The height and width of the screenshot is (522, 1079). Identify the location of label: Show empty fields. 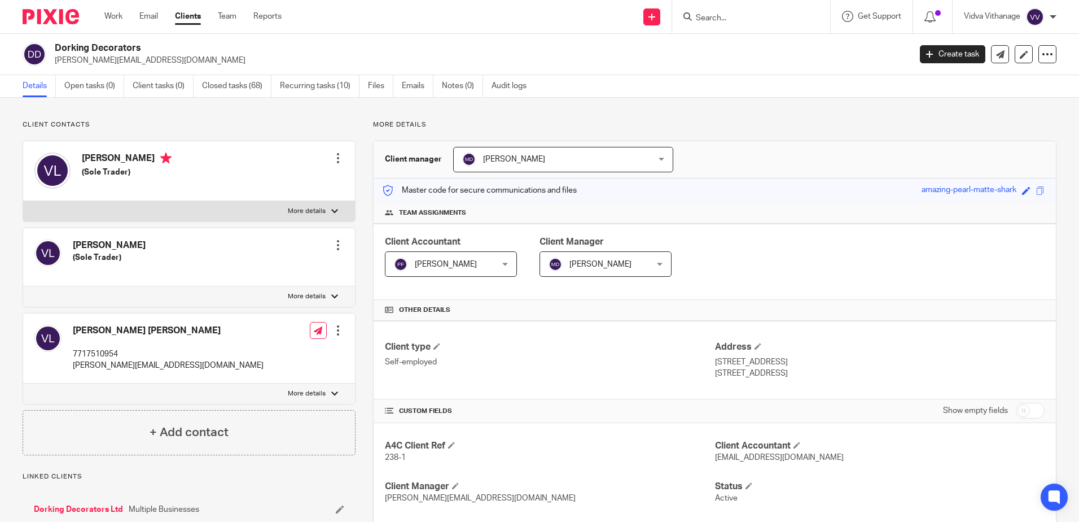
(976, 410).